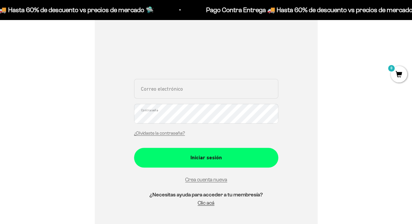  I want to click on button: Iniciar sesión, so click(206, 157).